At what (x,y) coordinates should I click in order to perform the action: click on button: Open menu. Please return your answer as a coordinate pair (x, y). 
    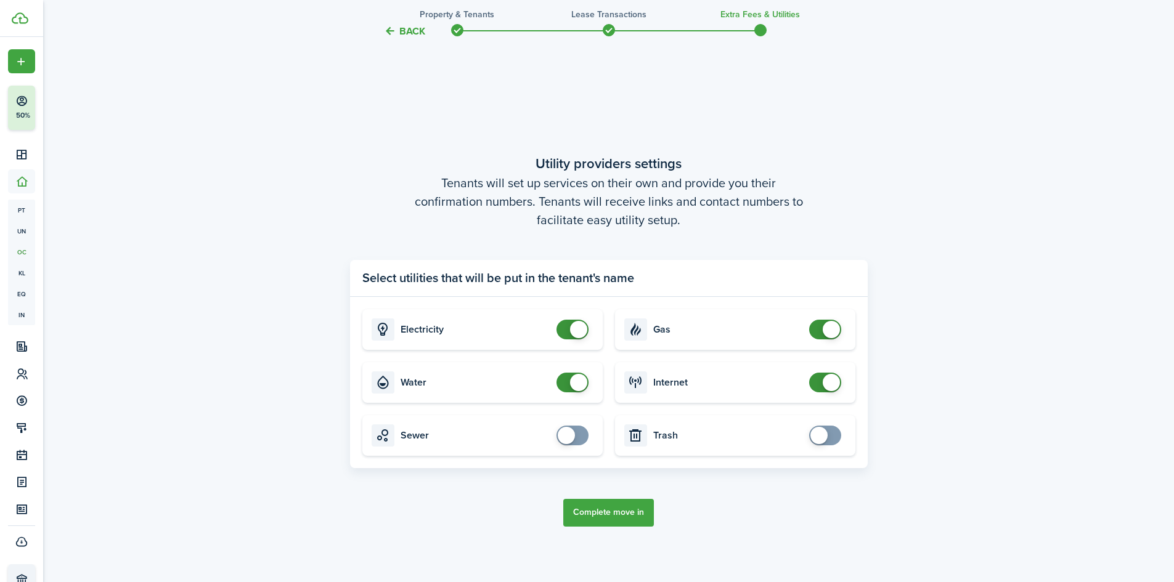
    Looking at the image, I should click on (22, 61).